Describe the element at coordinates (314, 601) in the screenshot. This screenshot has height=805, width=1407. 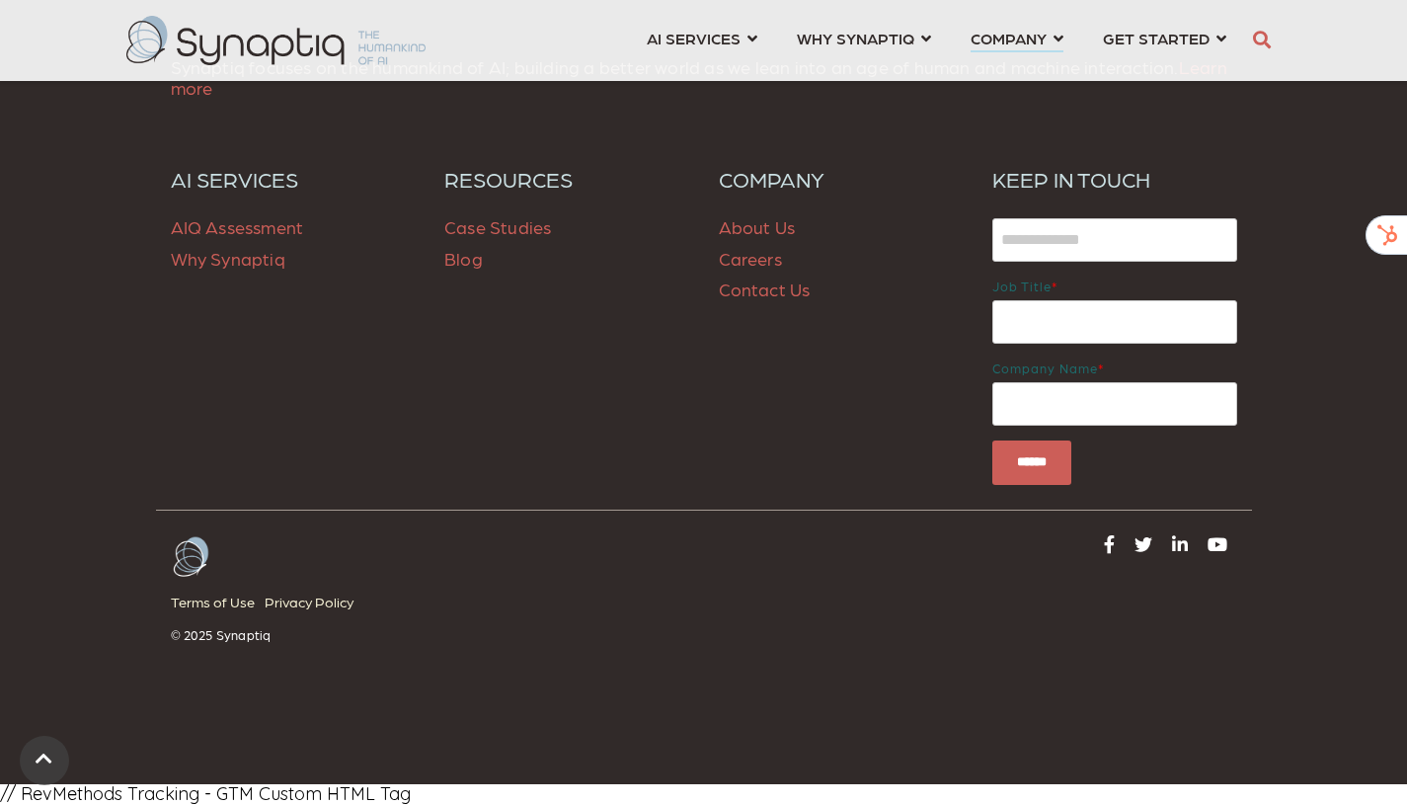
I see `a: Privacy Policy` at that location.